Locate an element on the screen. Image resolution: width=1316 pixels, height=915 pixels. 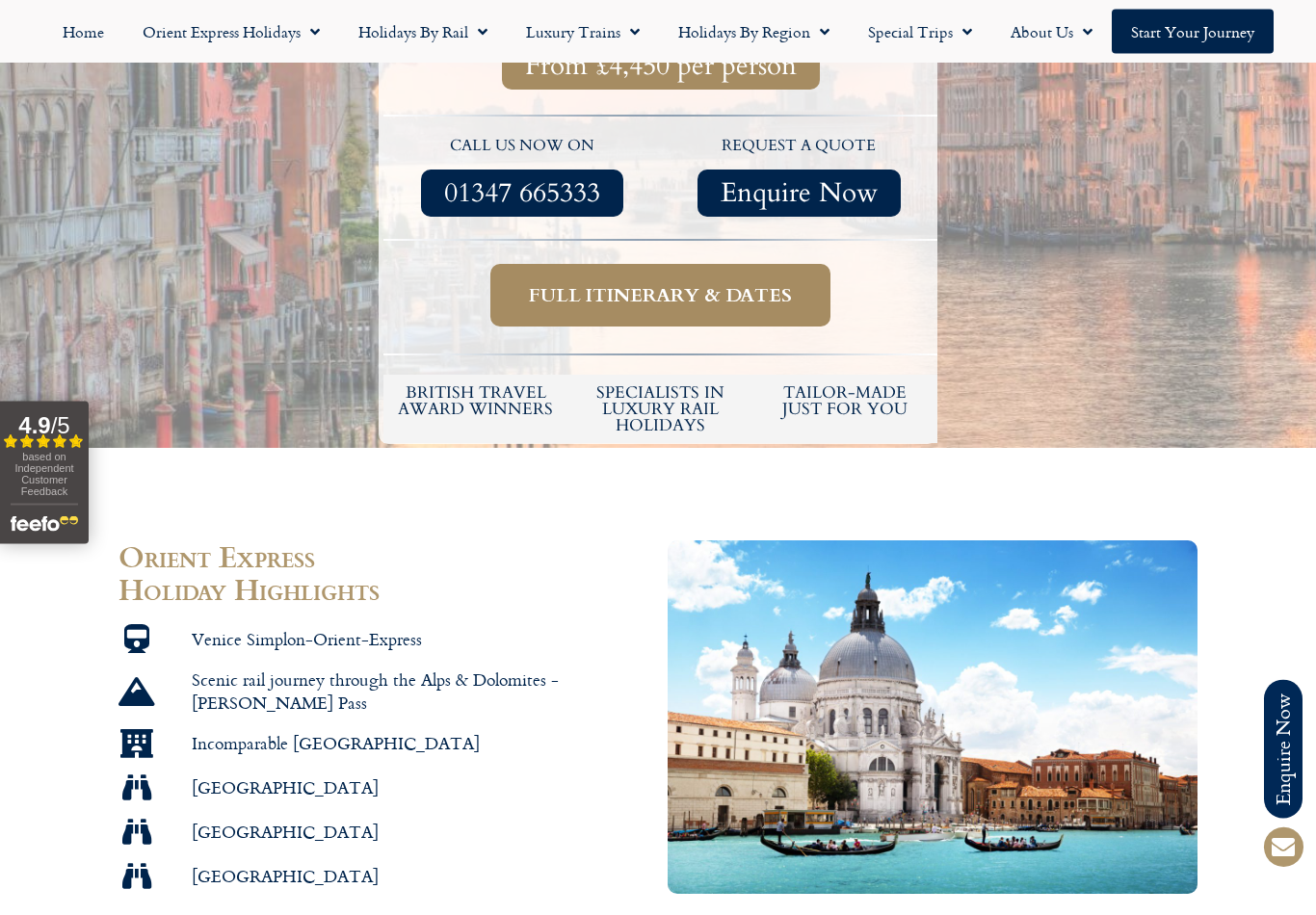
h5: British Travel Award winners is located at coordinates (476, 402).